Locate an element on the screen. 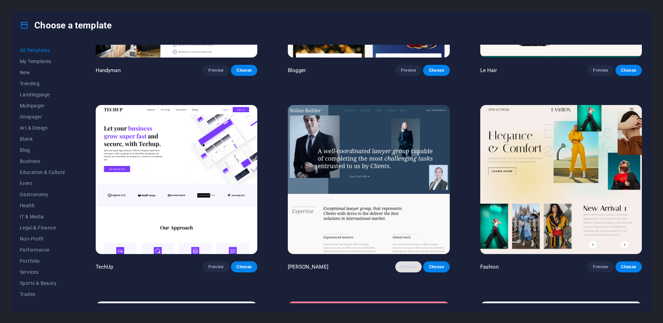 This screenshot has width=663, height=323. button: Health is located at coordinates (42, 206).